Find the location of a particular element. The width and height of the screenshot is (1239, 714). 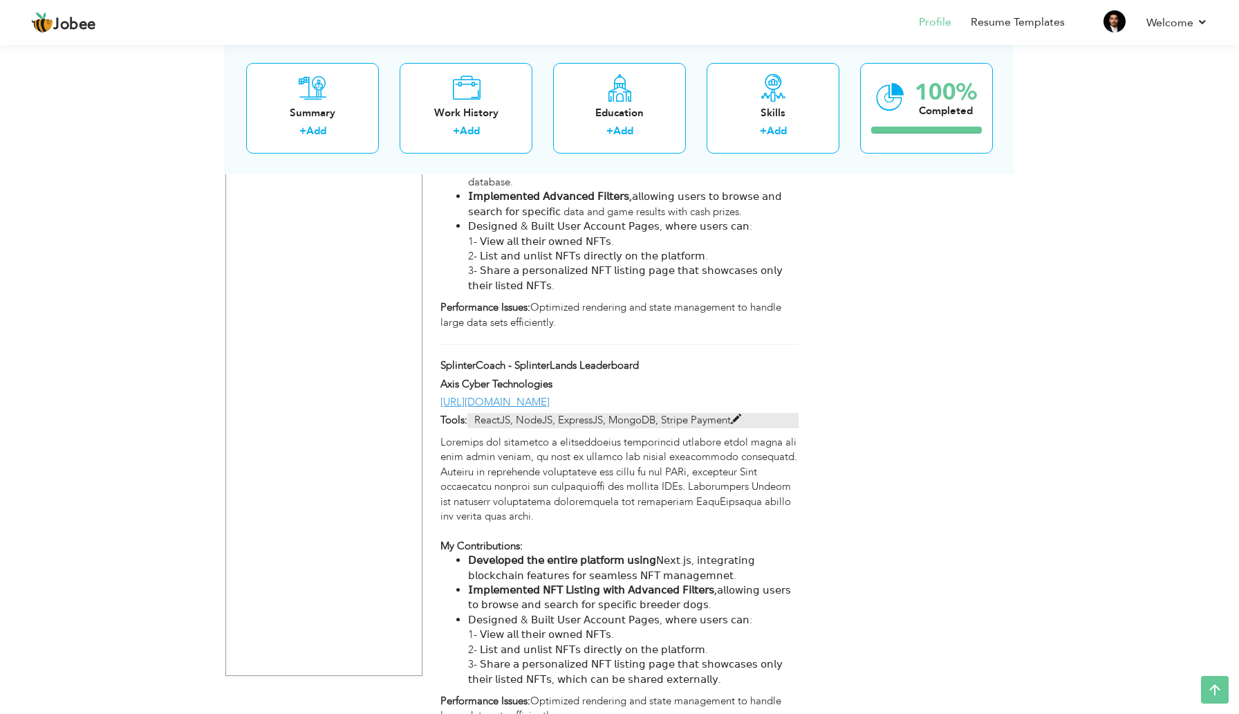

div: Work History is located at coordinates (466, 112).